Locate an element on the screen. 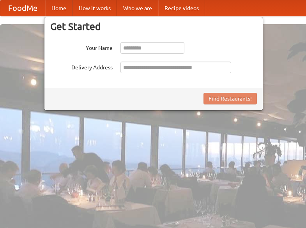 This screenshot has height=228, width=306. button: Find Restaurants! is located at coordinates (230, 99).